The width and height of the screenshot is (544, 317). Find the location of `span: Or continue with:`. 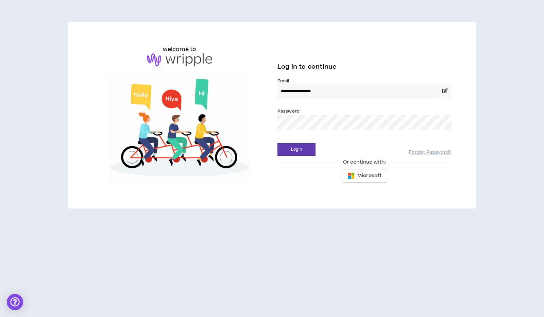

span: Or continue with: is located at coordinates (365, 162).